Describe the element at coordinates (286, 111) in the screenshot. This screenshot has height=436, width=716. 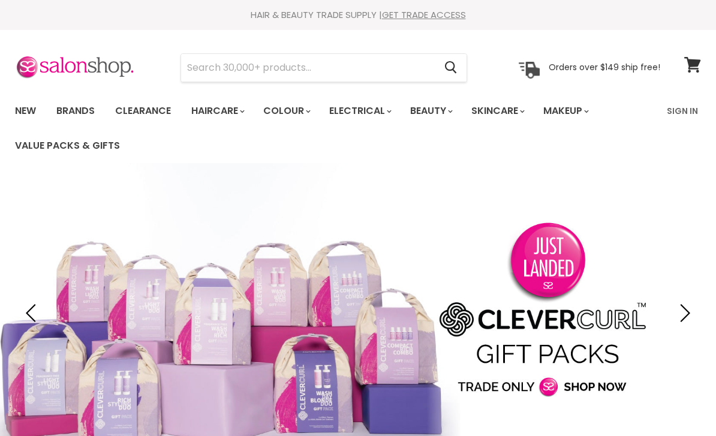
I see `a: Colour` at that location.